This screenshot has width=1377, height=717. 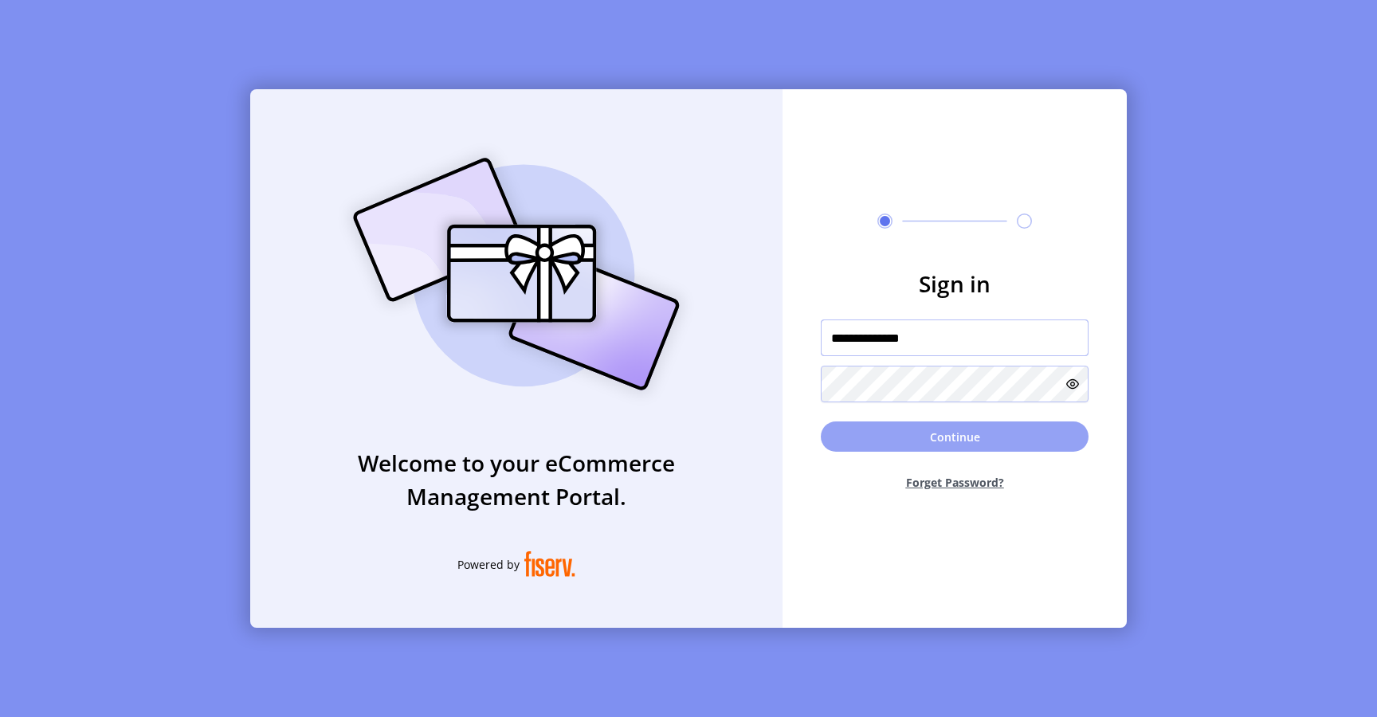 What do you see at coordinates (517, 274) in the screenshot?
I see `img: card_Illustration.svg` at bounding box center [517, 274].